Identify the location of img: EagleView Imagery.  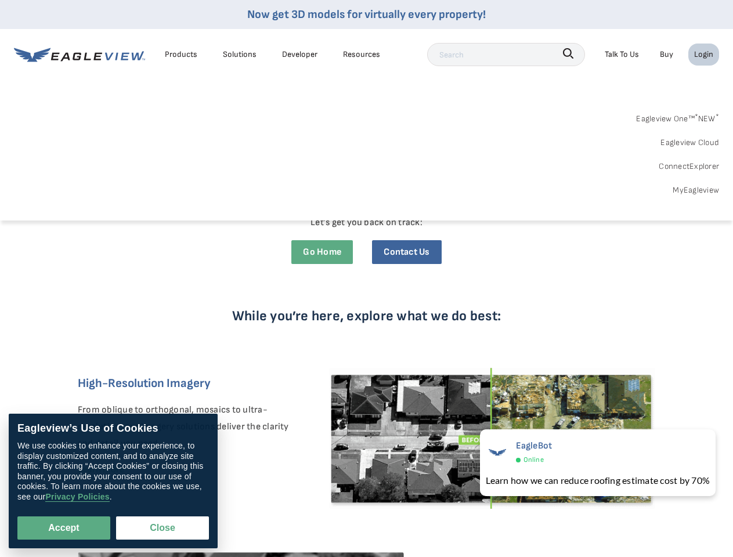
(492, 438).